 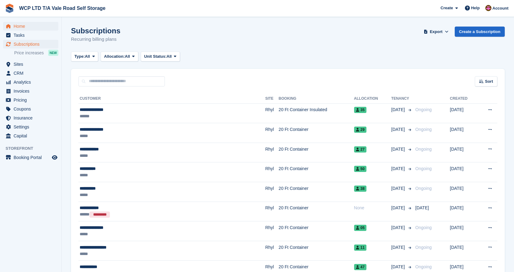 I want to click on span: Create, so click(x=447, y=8).